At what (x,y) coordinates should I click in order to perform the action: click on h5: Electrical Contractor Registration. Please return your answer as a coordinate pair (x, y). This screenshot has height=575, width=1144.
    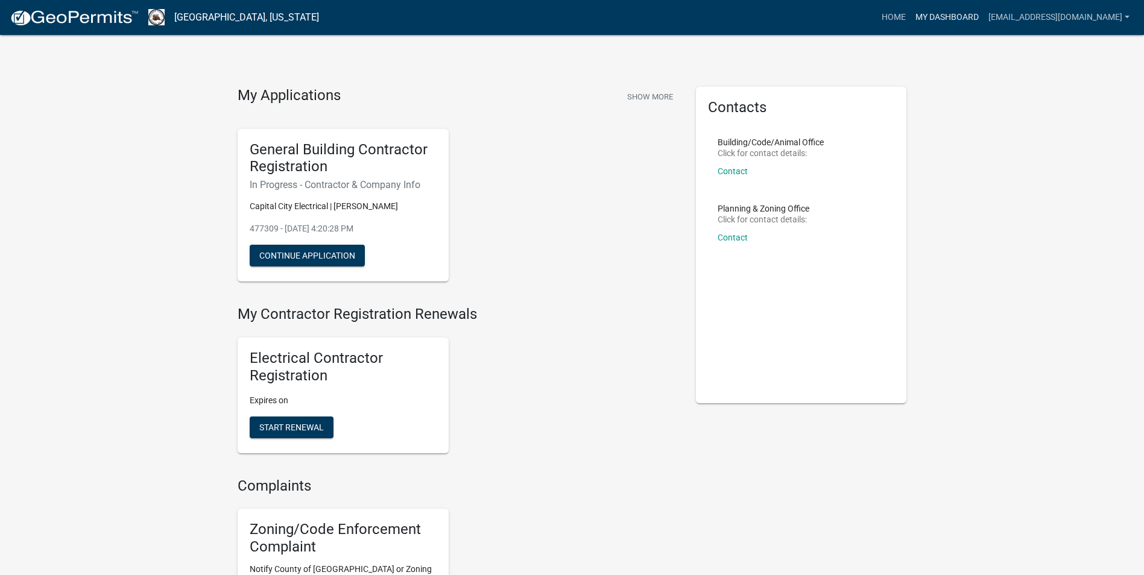
    Looking at the image, I should click on (343, 367).